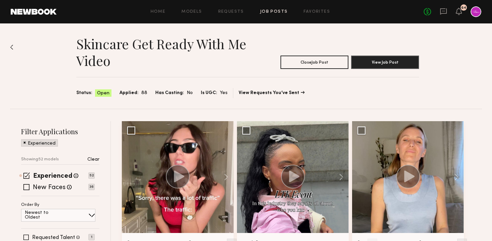 Image resolution: width=492 pixels, height=241 pixels. What do you see at coordinates (162, 52) in the screenshot?
I see `h1: Skincare Get Ready with Me Video` at bounding box center [162, 52].